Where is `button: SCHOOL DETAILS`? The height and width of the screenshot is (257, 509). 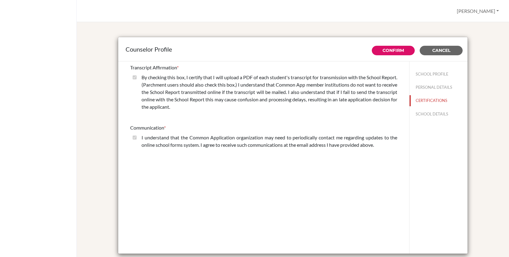
button: SCHOOL DETAILS is located at coordinates (439, 114).